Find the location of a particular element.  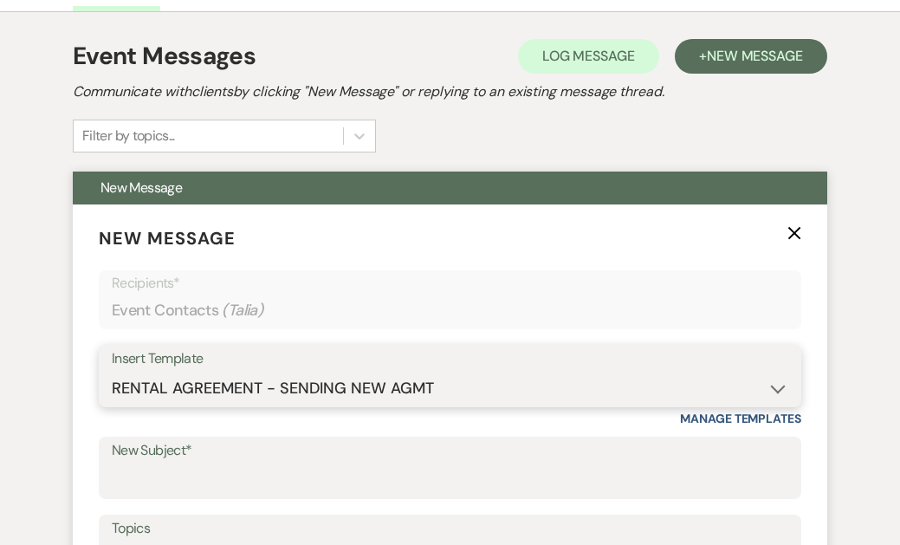

button: Log Message is located at coordinates (588, 56).